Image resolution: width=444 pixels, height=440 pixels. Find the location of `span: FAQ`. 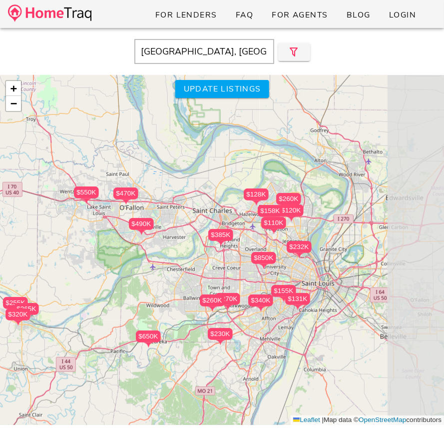

span: FAQ is located at coordinates (244, 15).